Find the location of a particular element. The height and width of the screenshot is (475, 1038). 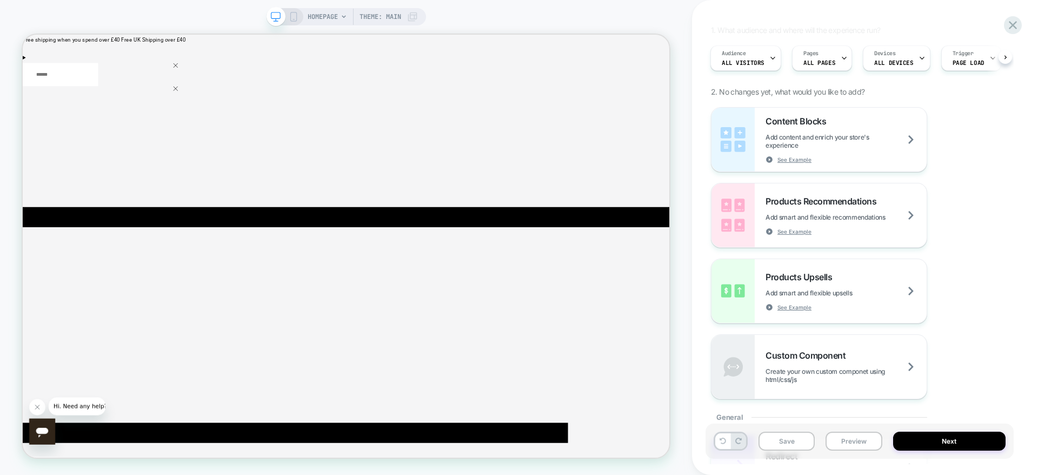

span: Content Blocks is located at coordinates (799, 121).